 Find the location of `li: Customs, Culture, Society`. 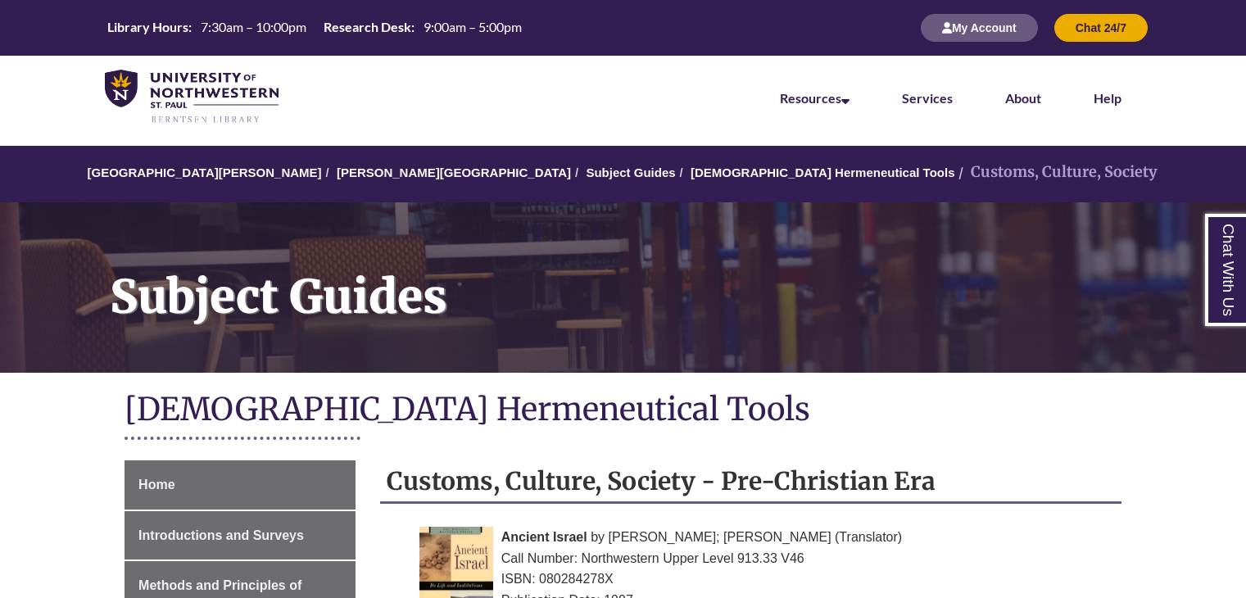

li: Customs, Culture, Society is located at coordinates (1056, 172).